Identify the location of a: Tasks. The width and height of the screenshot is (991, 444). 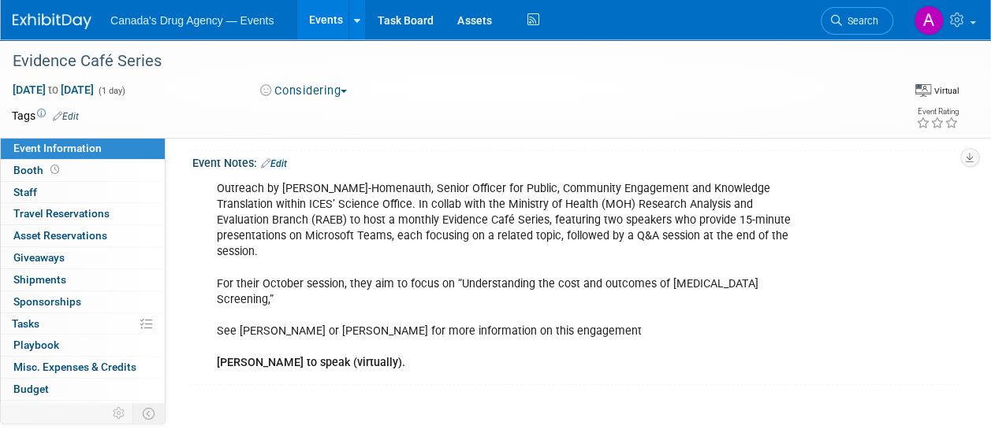
(83, 324).